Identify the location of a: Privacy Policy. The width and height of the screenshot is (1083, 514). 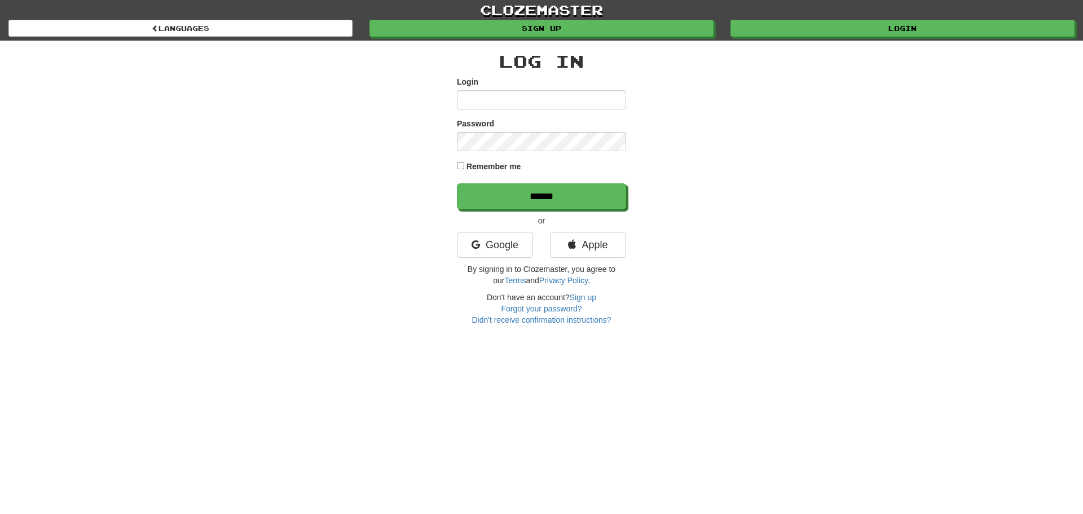
(564, 280).